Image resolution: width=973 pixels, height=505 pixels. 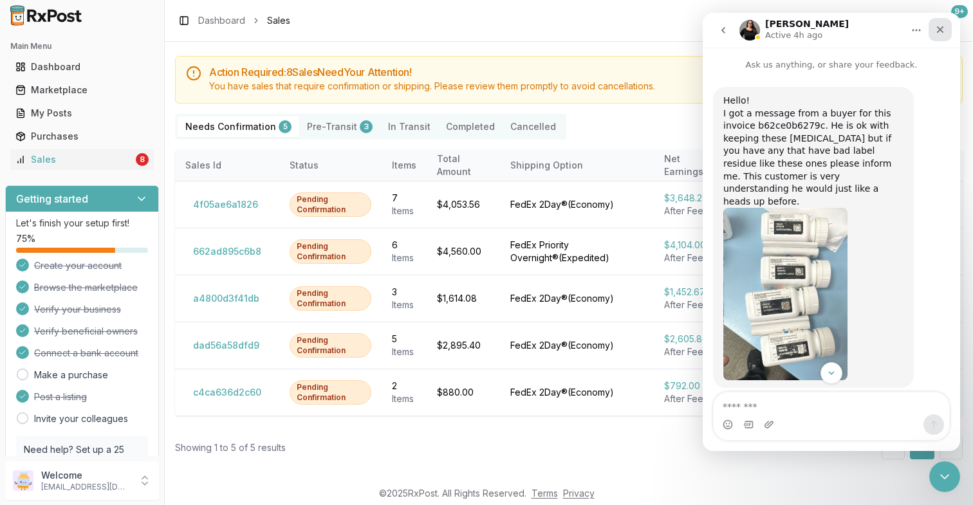 I want to click on span: Create your account, so click(x=78, y=266).